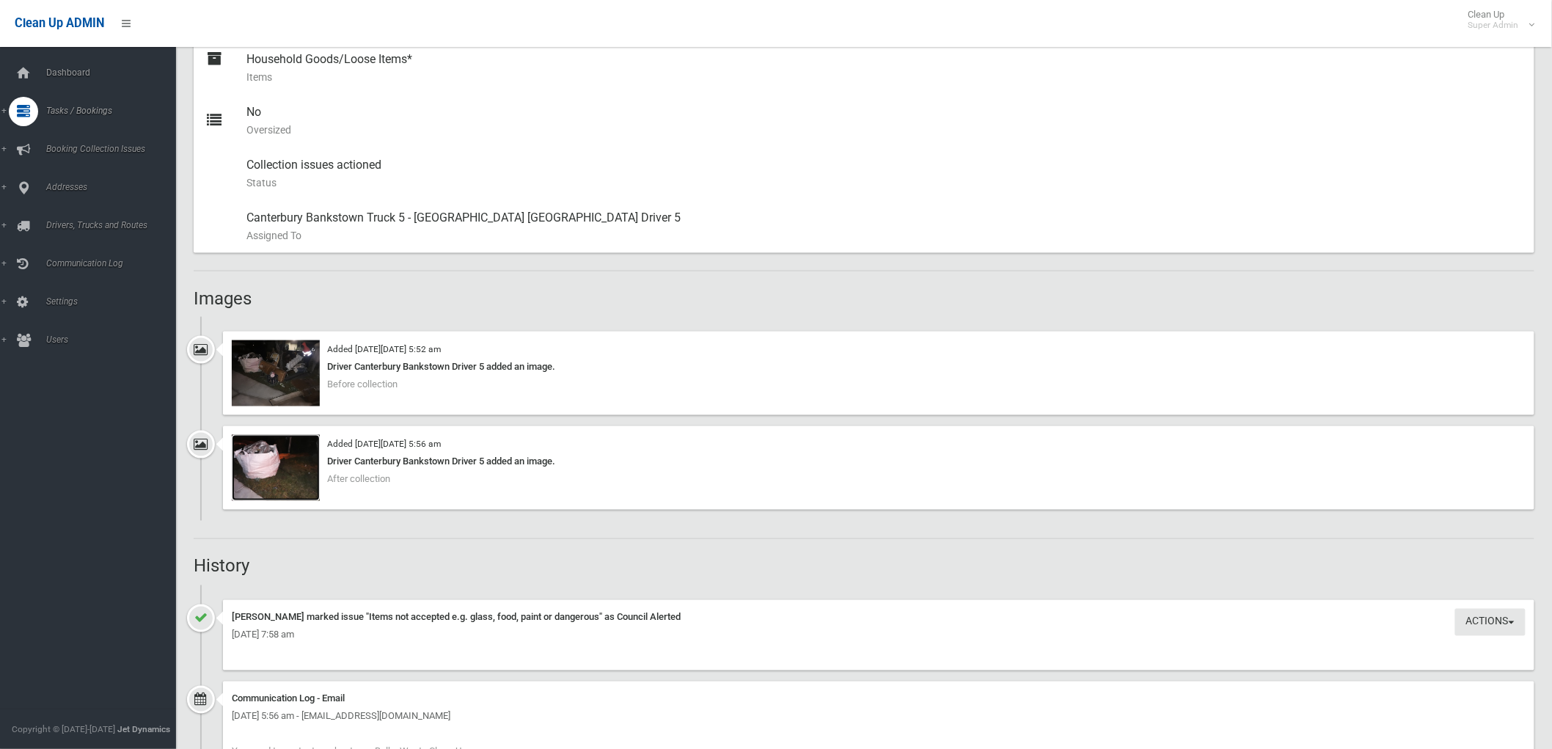 The width and height of the screenshot is (1552, 749). I want to click on h2: History, so click(864, 566).